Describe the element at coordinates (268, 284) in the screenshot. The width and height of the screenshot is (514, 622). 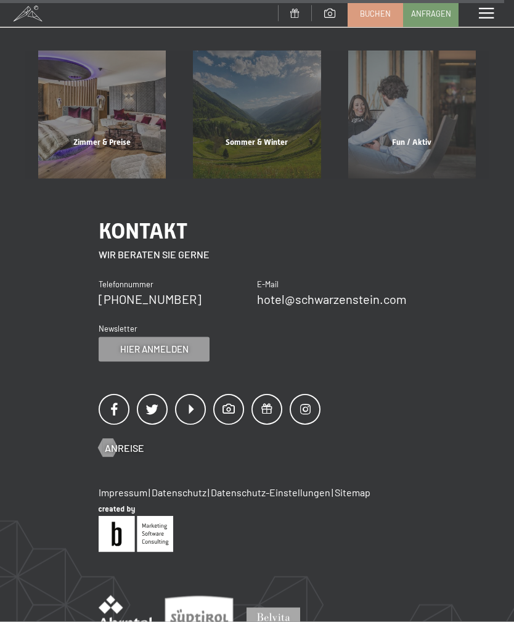
I see `span: E-Mail` at that location.